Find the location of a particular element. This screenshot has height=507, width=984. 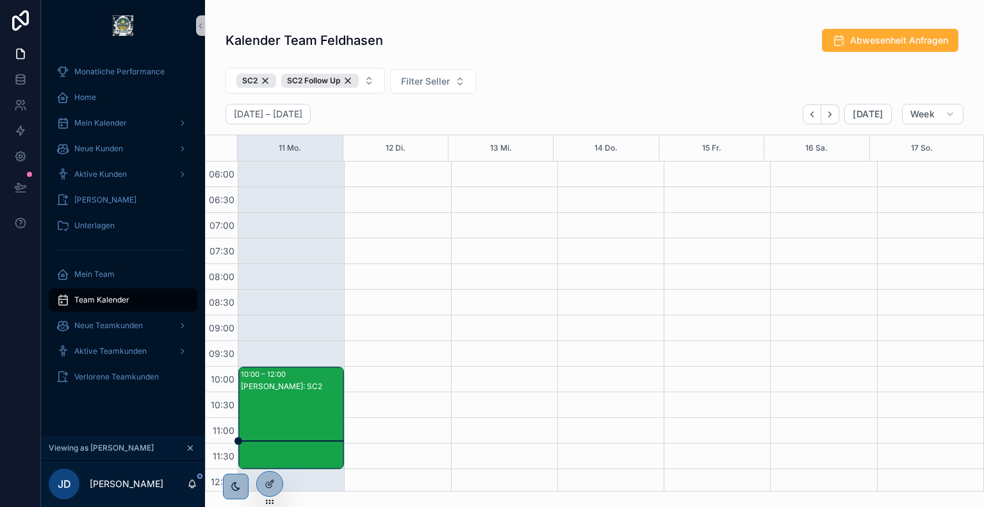

div: 14 Do. is located at coordinates (606, 148).